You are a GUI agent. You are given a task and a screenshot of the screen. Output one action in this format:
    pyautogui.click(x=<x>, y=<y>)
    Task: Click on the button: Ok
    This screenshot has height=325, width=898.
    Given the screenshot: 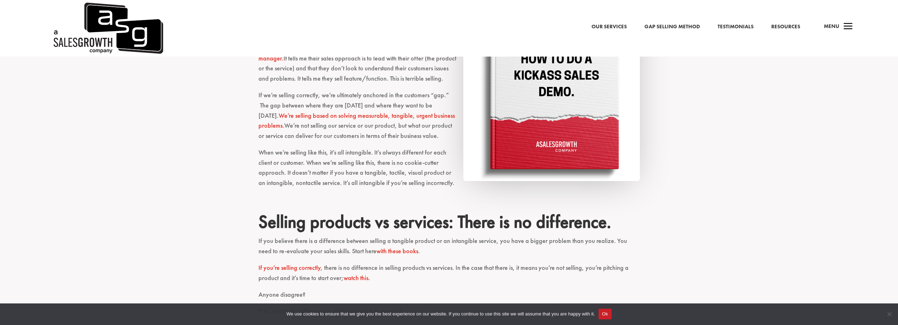 What is the action you would take?
    pyautogui.click(x=605, y=314)
    